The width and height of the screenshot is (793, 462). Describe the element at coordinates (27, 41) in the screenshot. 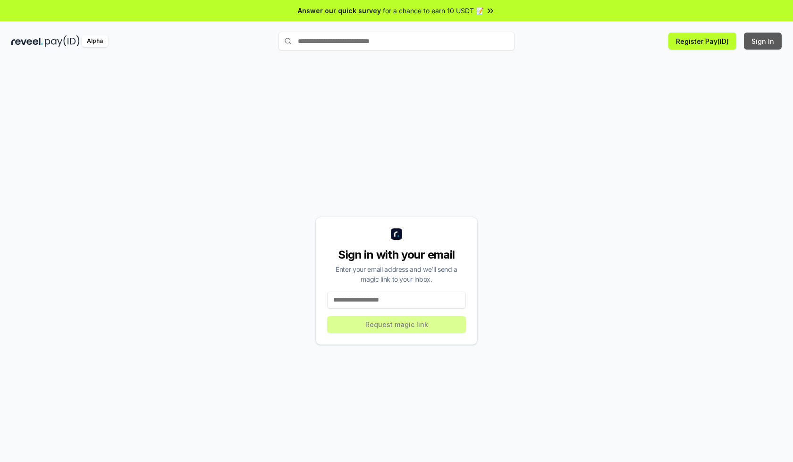

I see `img: reveel_dark` at that location.